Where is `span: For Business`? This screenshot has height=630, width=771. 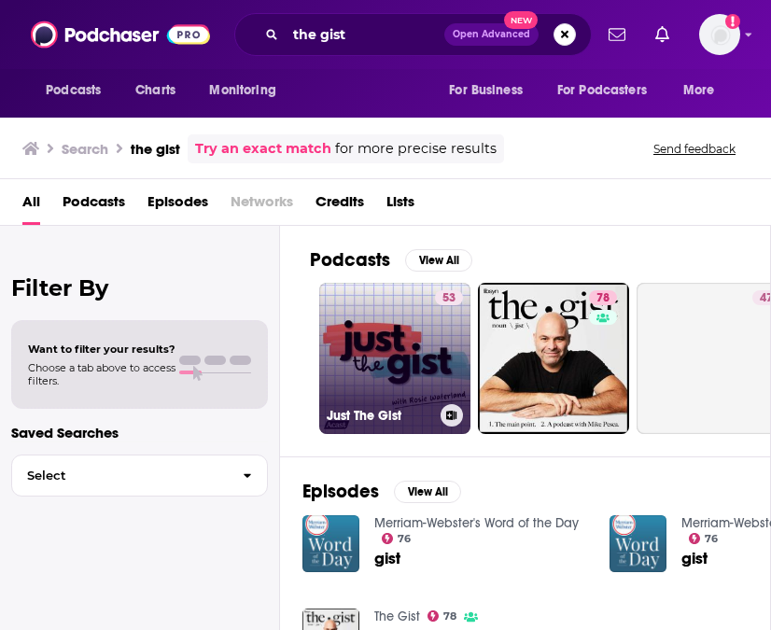
span: For Business is located at coordinates (485, 91).